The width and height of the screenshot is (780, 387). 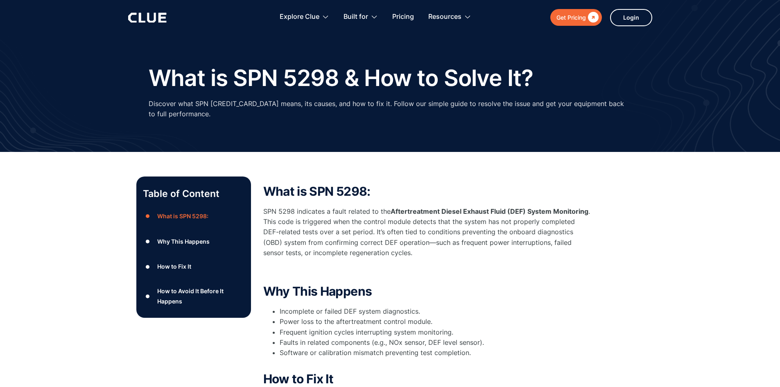 I want to click on div: What is SPN 5298:, so click(x=183, y=216).